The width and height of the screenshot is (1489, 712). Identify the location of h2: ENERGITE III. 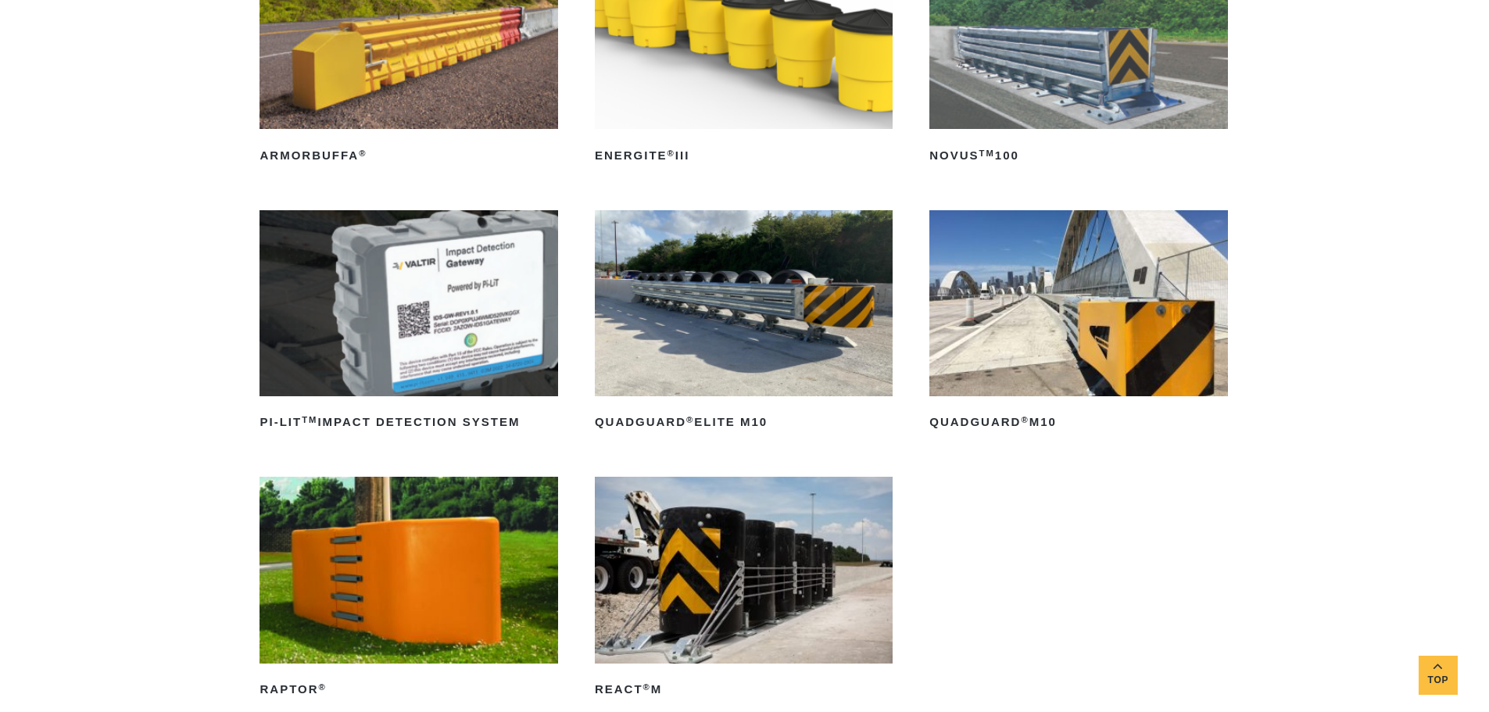
(743, 156).